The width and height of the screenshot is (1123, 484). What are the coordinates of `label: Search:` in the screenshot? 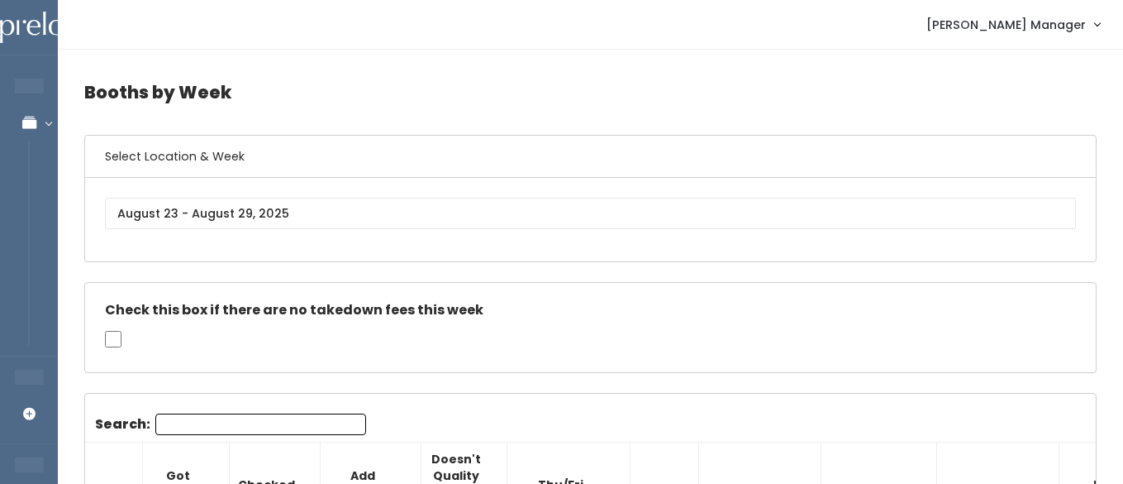 It's located at (231, 424).